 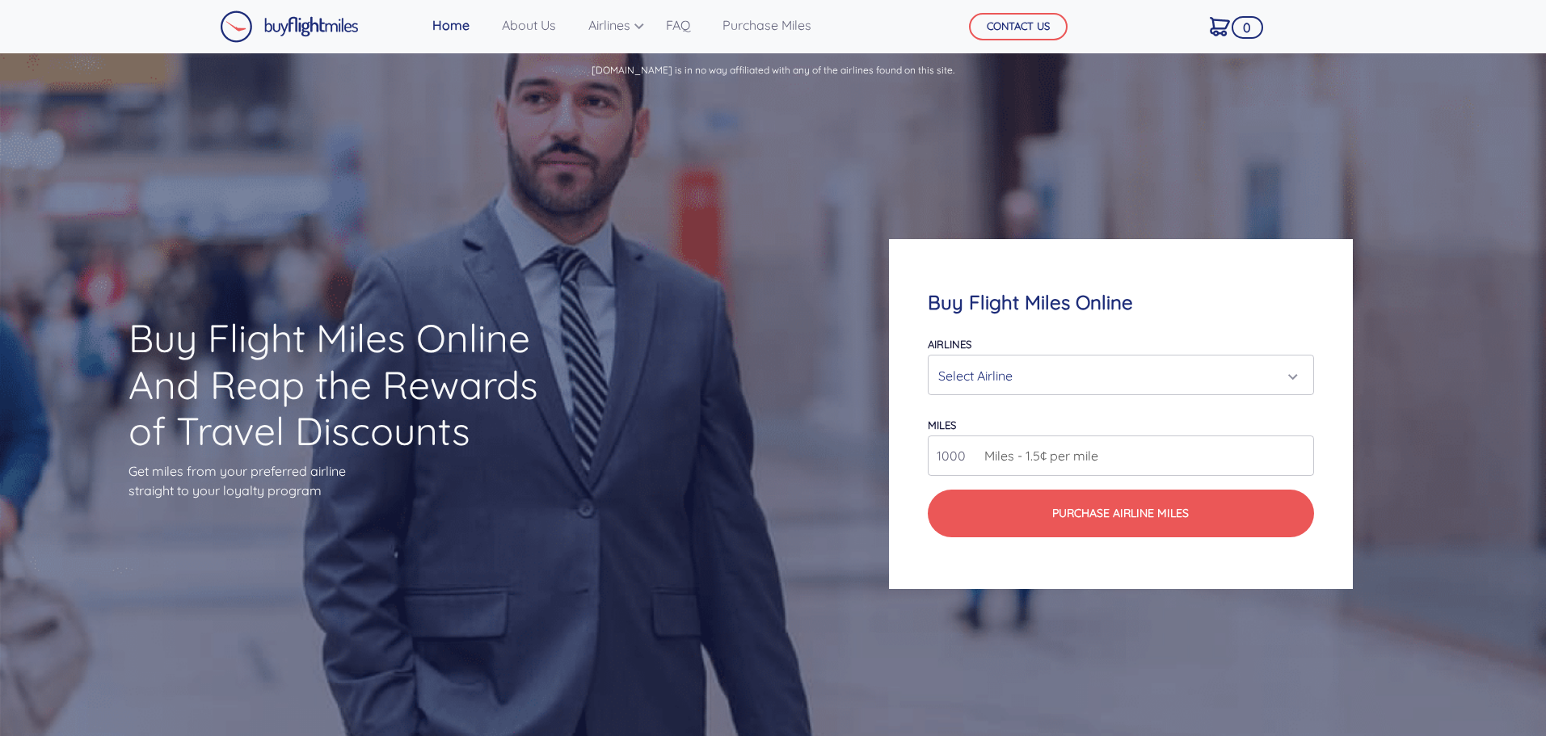 What do you see at coordinates (1120, 513) in the screenshot?
I see `button: Purchase Airline Miles` at bounding box center [1120, 513].